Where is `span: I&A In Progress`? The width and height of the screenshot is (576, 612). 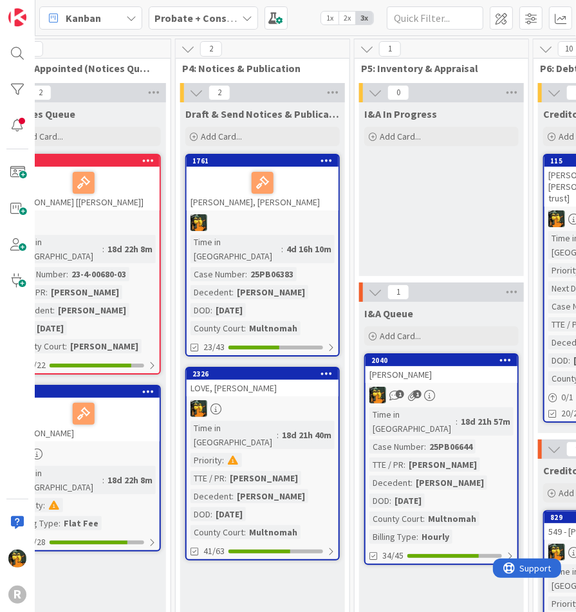
span: I&A In Progress is located at coordinates (400, 114).